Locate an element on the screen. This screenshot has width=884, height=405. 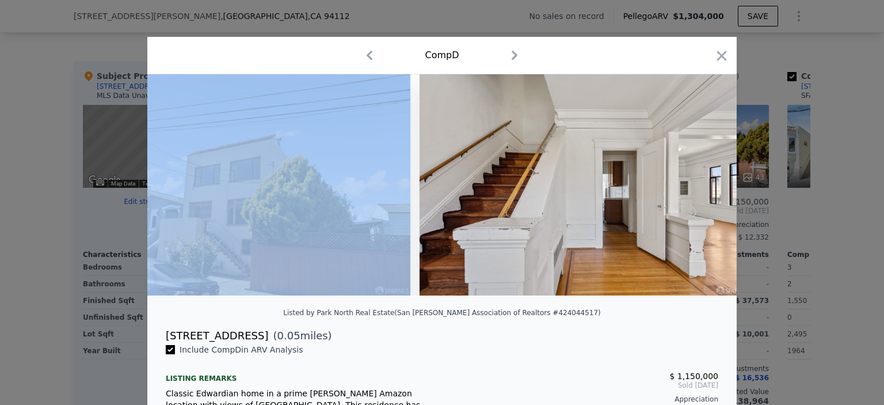
span: ( miles) is located at coordinates (300, 336).